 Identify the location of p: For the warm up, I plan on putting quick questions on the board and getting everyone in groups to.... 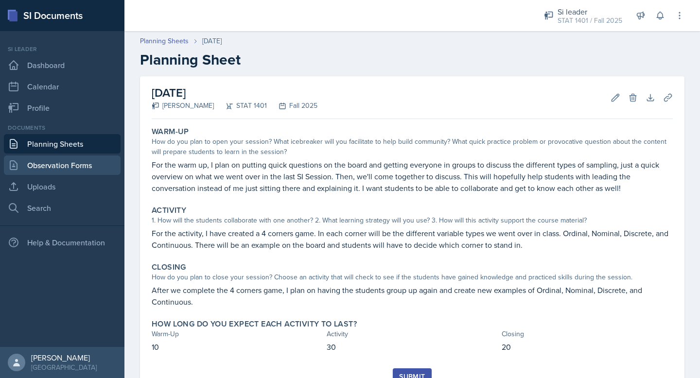
(412, 176).